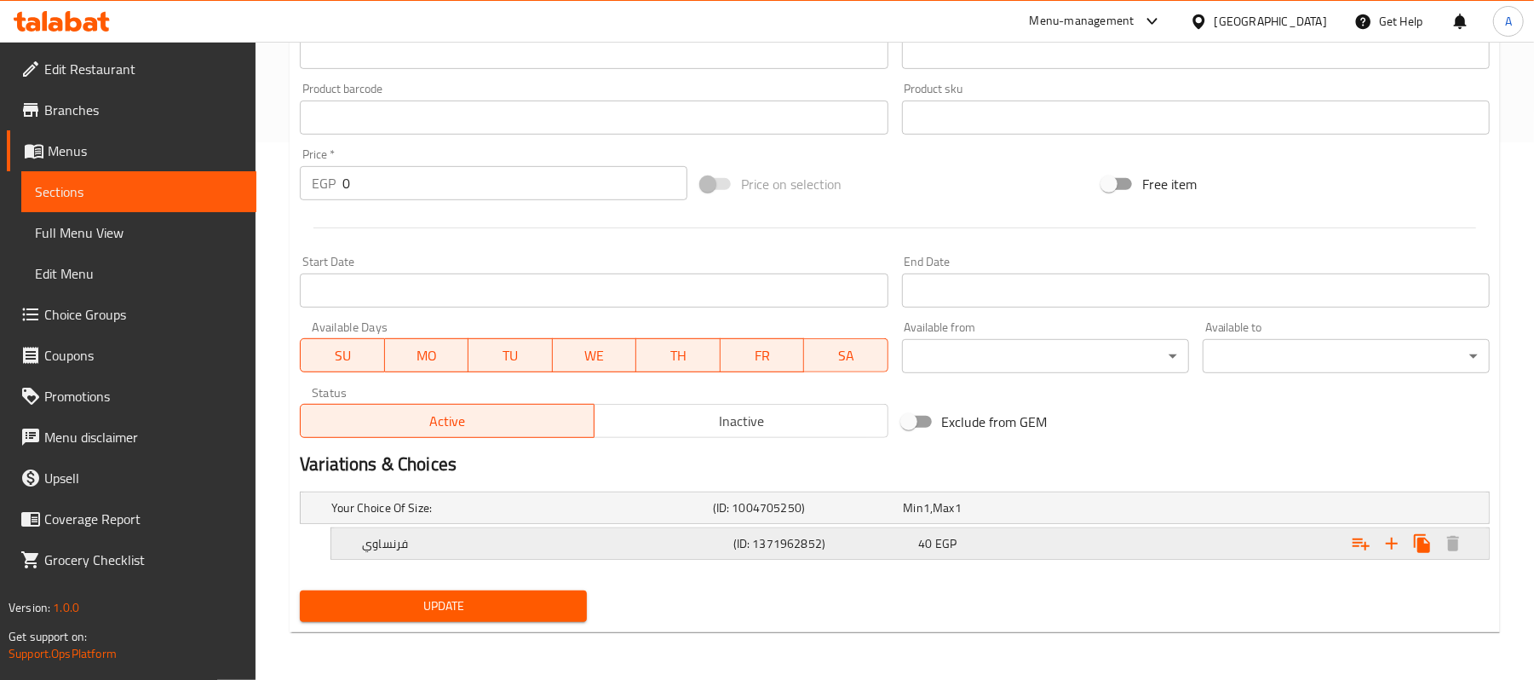  What do you see at coordinates (143, 355) in the screenshot?
I see `span: Coupons` at bounding box center [143, 355].